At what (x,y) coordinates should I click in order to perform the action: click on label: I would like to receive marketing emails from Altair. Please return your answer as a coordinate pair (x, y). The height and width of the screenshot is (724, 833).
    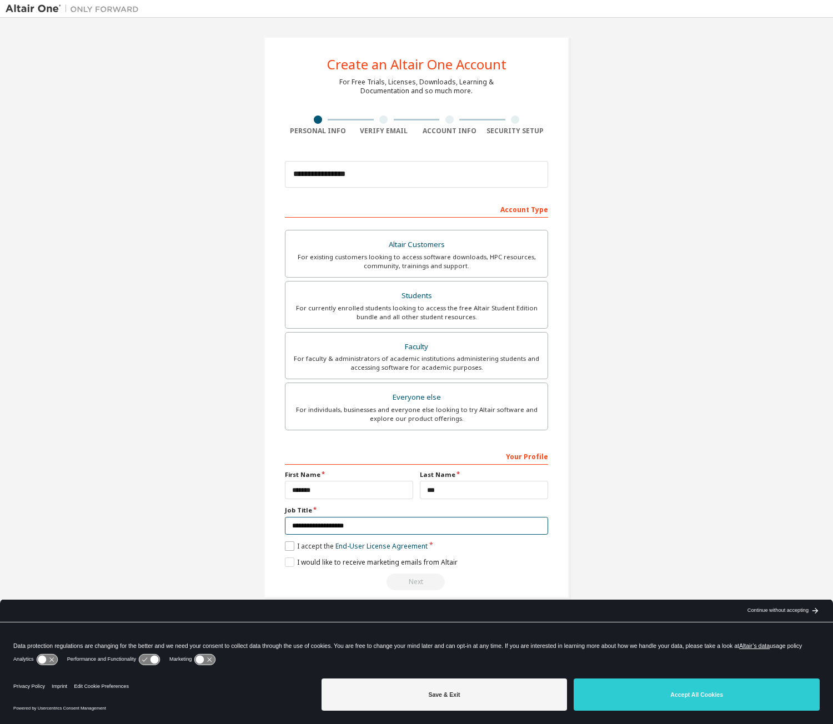
    Looking at the image, I should click on (371, 562).